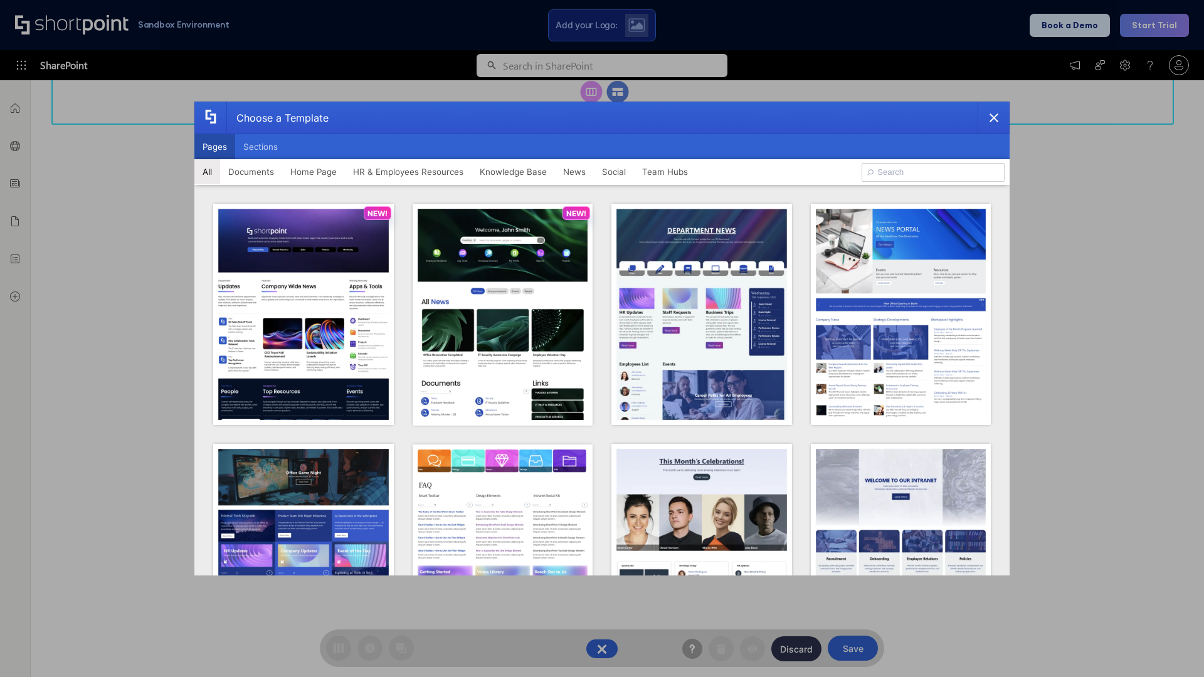 The height and width of the screenshot is (677, 1204). Describe the element at coordinates (665, 172) in the screenshot. I see `button: Team Hubs` at that location.